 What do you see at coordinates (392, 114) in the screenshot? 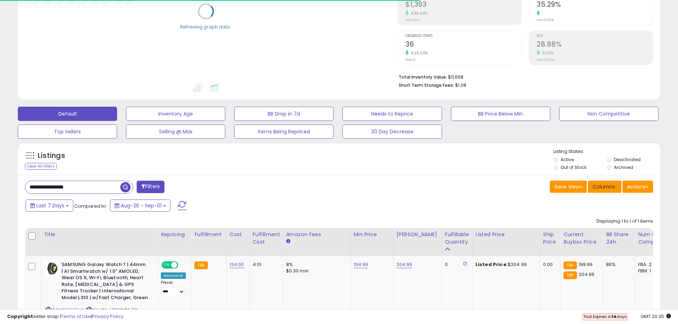
I see `button: Needs to Reprice` at bounding box center [392, 114].